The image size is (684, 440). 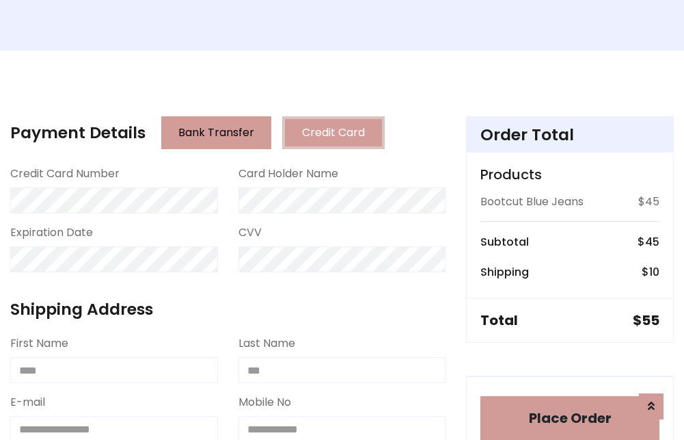 What do you see at coordinates (505, 271) in the screenshot?
I see `h6: Shipping` at bounding box center [505, 271].